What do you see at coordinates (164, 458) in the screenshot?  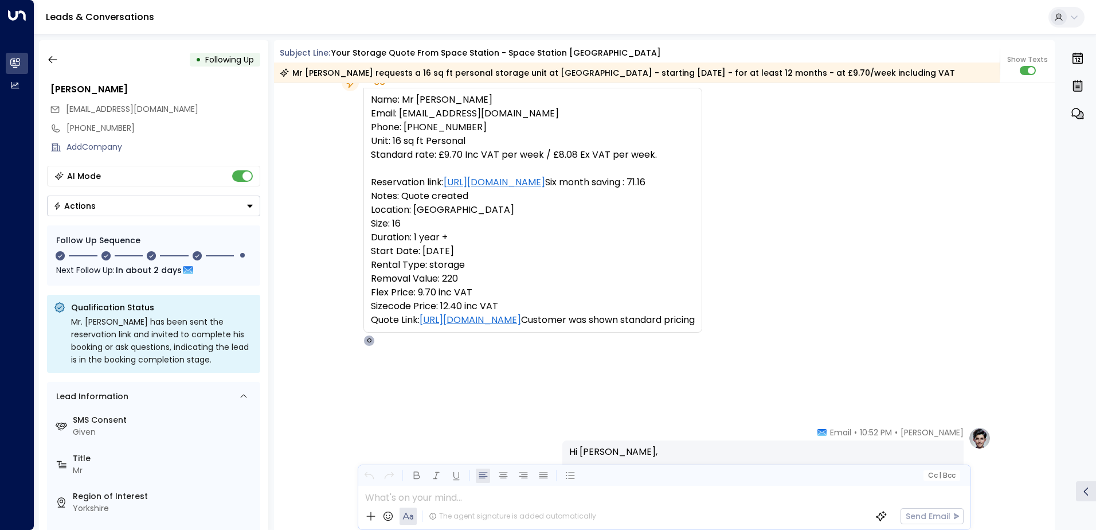 I see `label: Title` at bounding box center [164, 458].